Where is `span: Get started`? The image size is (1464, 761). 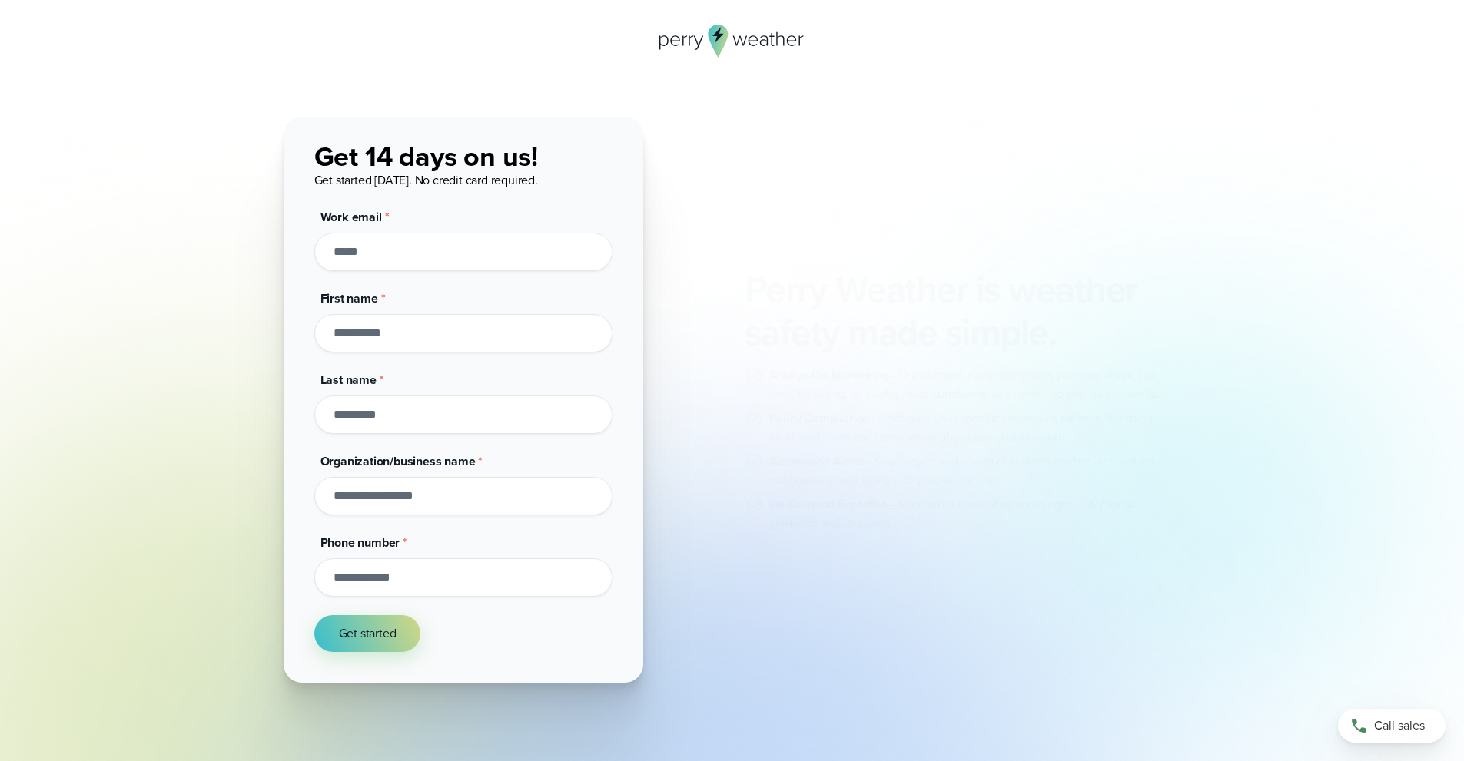 span: Get started is located at coordinates (367, 634).